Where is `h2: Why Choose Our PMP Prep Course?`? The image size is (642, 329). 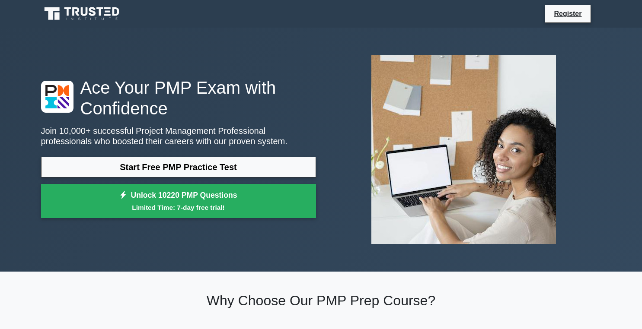
h2: Why Choose Our PMP Prep Course? is located at coordinates (321, 301).